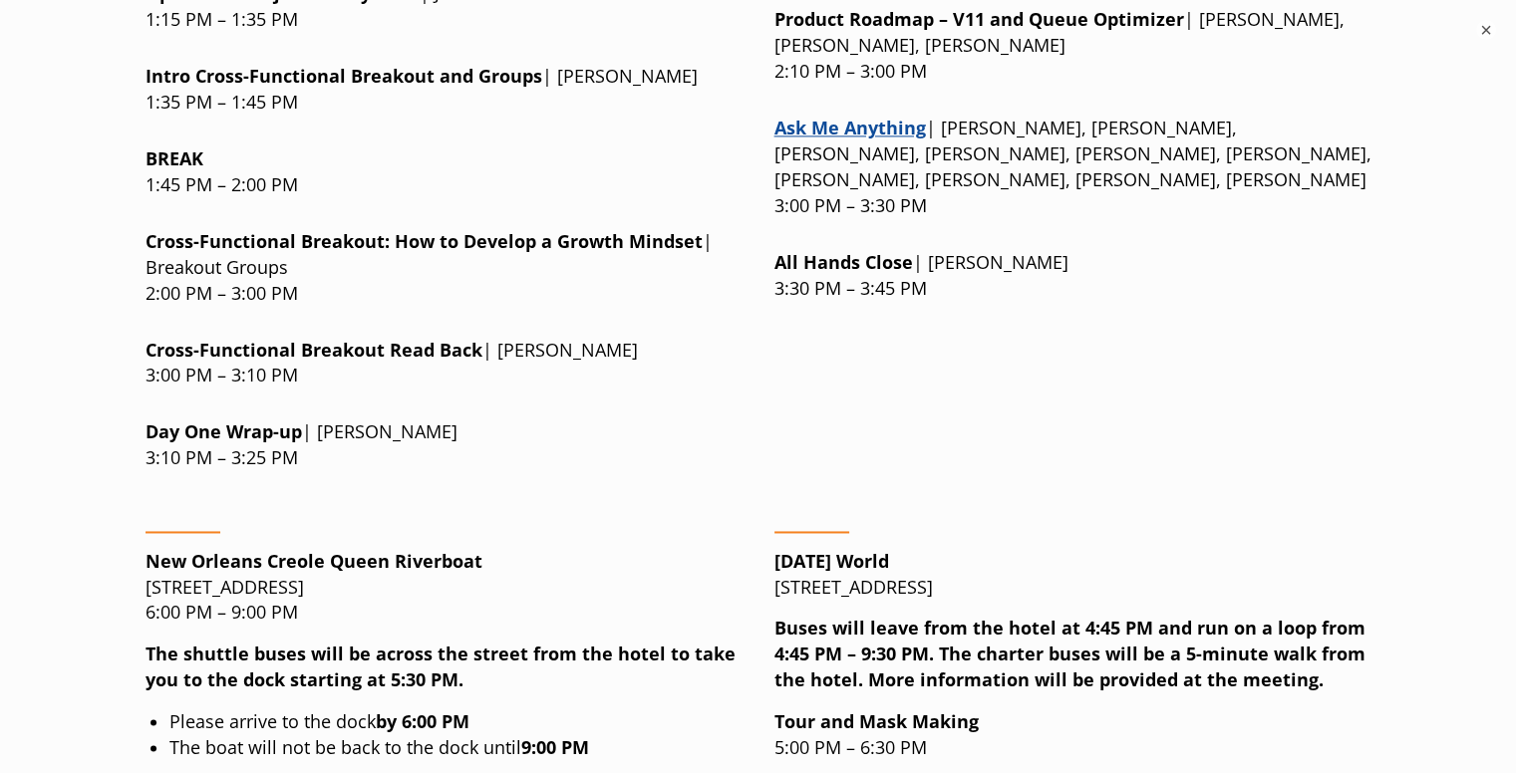  Describe the element at coordinates (850, 128) in the screenshot. I see `a: Link opens in a new window` at that location.